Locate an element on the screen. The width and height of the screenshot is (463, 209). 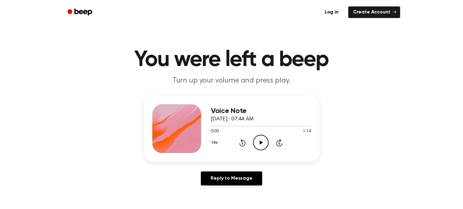
h1: You were left a beep is located at coordinates (232, 60).